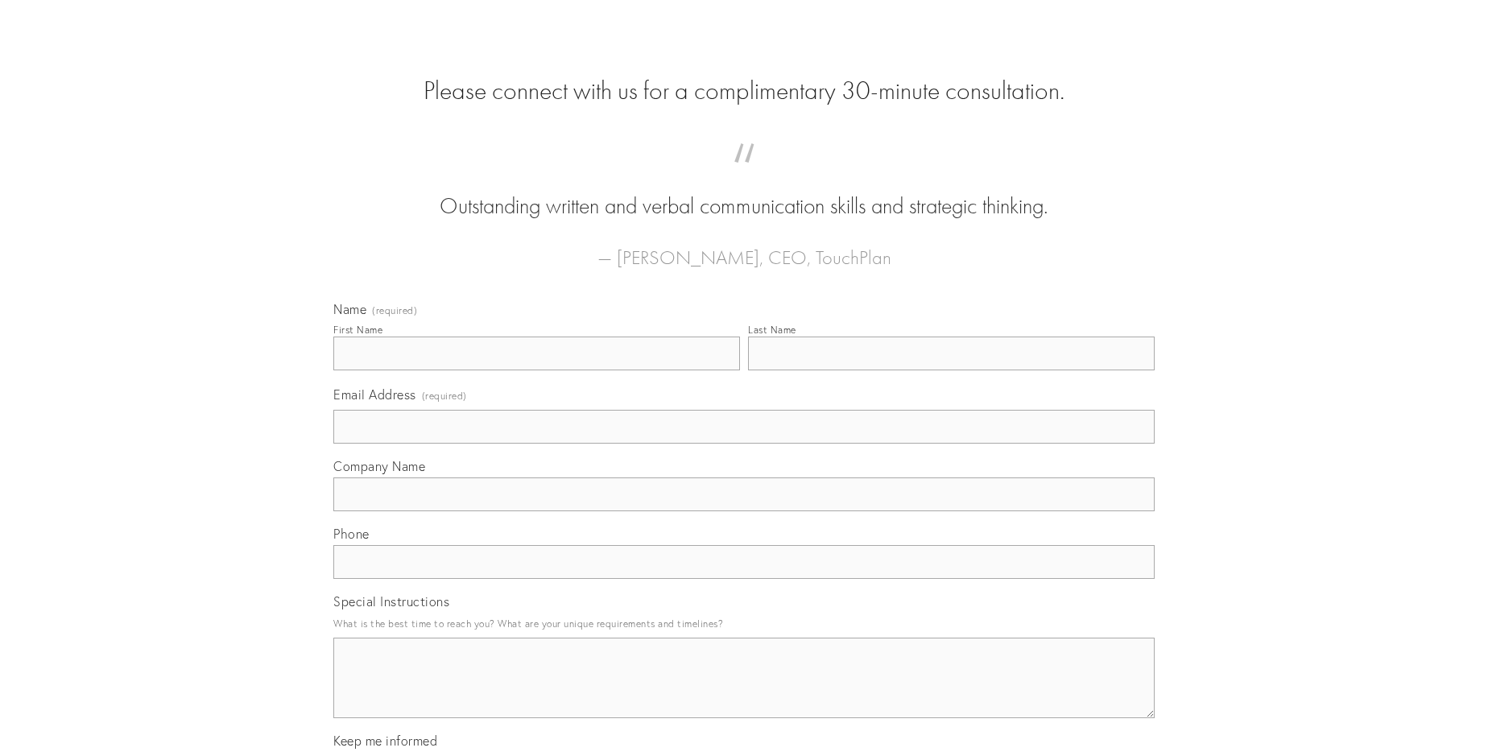  Describe the element at coordinates (391, 602) in the screenshot. I see `span: Special Instructions` at that location.